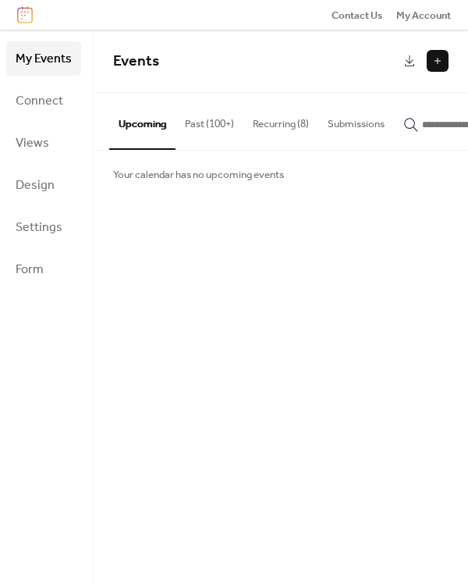 The width and height of the screenshot is (468, 583). I want to click on a: My Events, so click(44, 59).